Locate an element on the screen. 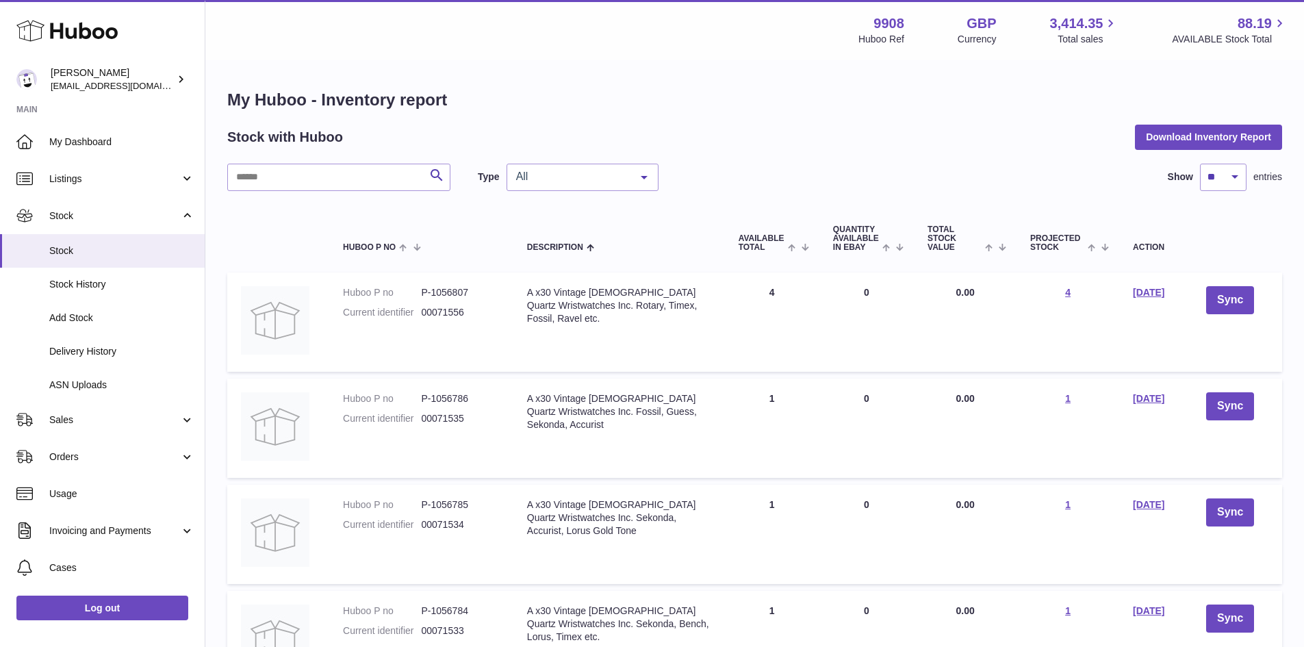 Image resolution: width=1304 pixels, height=647 pixels. dd: 00071556 is located at coordinates (460, 312).